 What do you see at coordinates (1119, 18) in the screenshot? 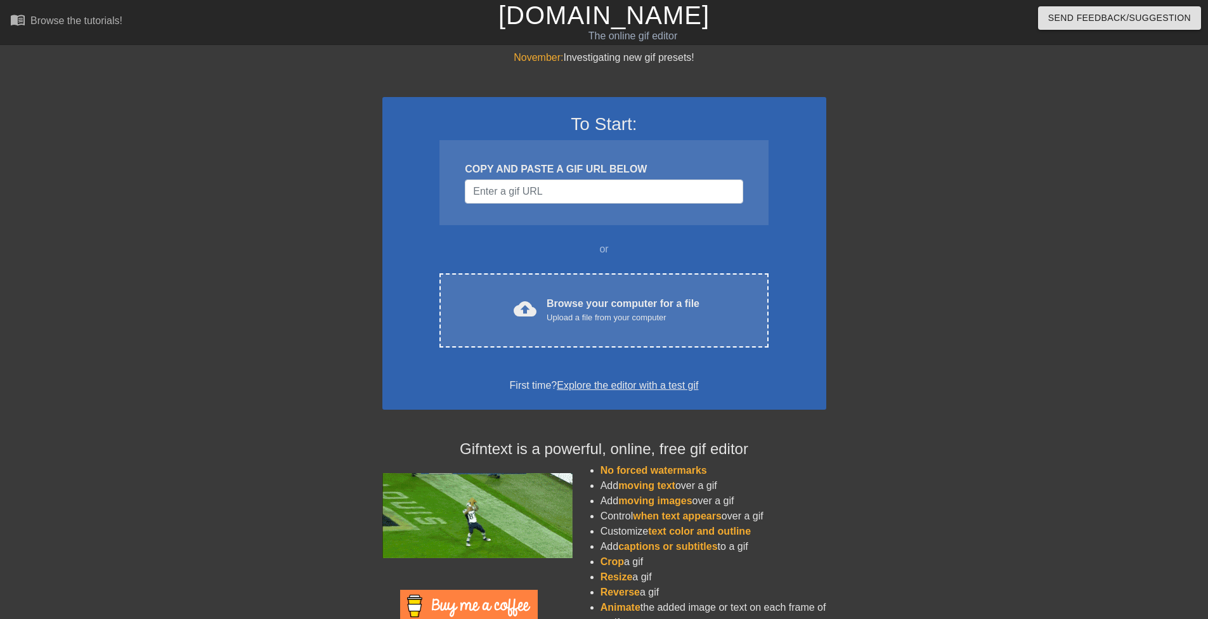
I see `span: Send Feedback/Suggestion` at bounding box center [1119, 18].